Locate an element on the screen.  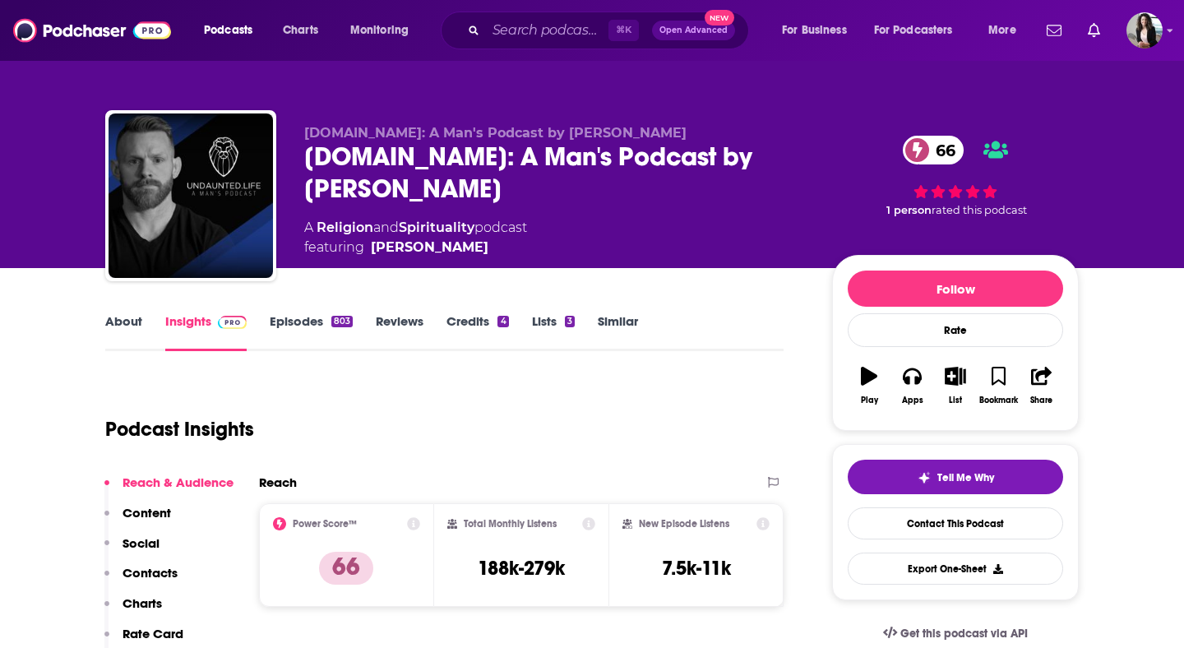
p: Reach & Audience is located at coordinates (178, 482).